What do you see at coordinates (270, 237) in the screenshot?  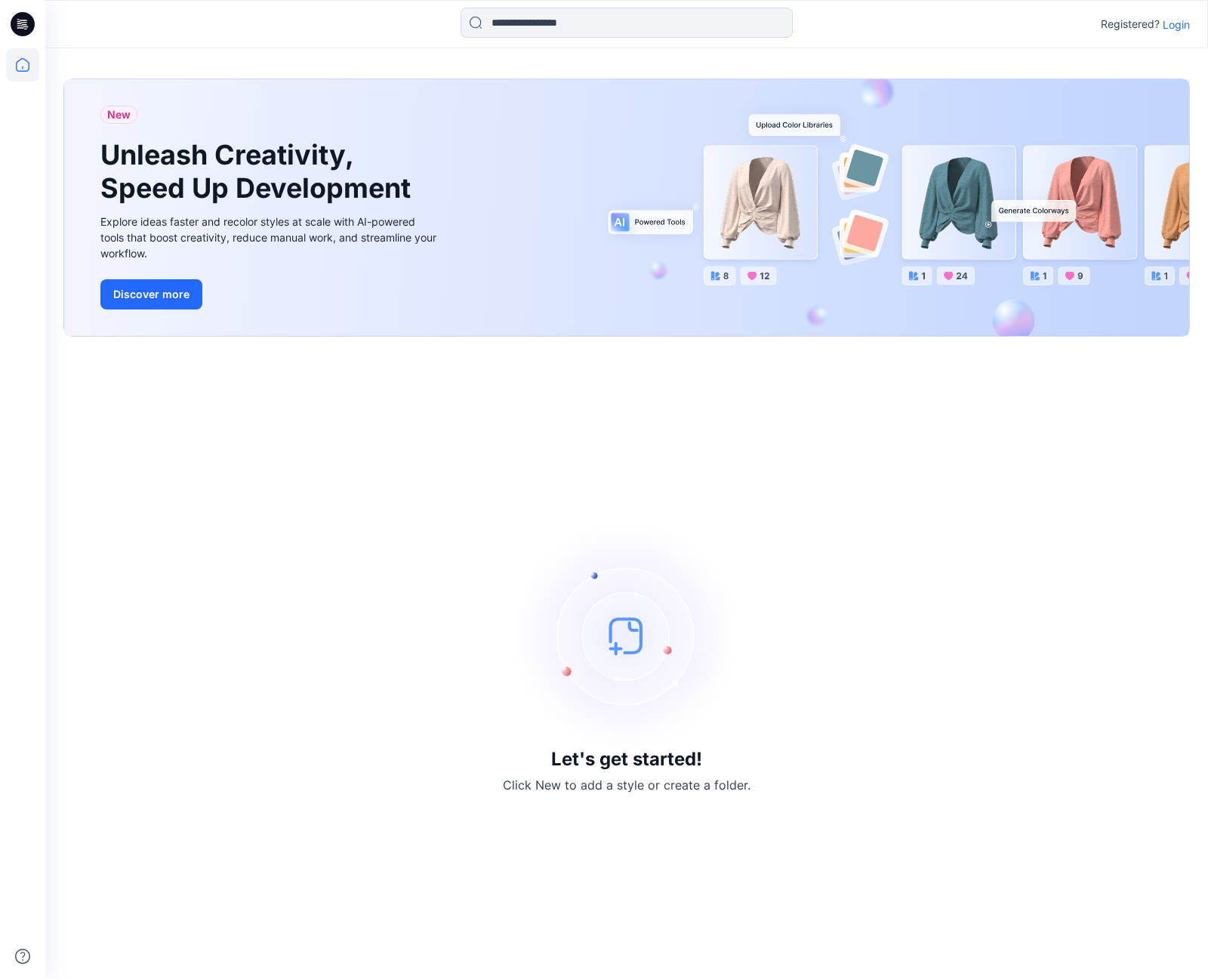 I see `div: Explore ideas faster and recolor styles at scale with AI-powered tools that boost creativity, red...` at bounding box center [270, 237].